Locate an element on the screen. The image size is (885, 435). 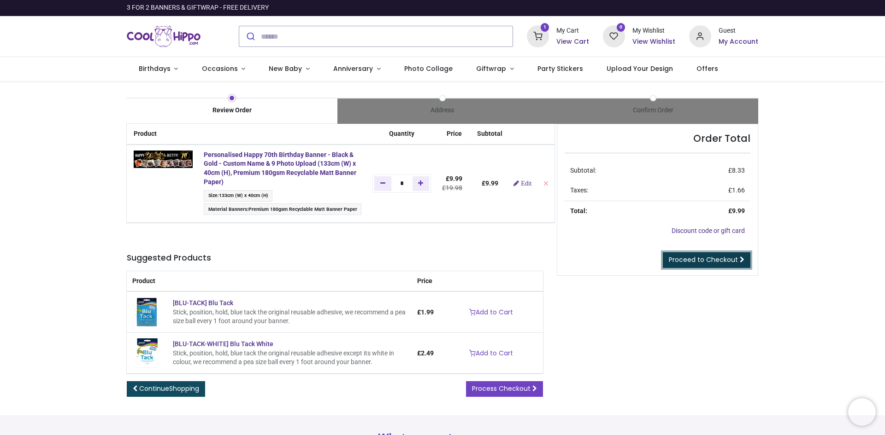
a: Personalised Happy 70th Birthday Banner - Black & Gold - Custom Name & 9 Photo Upload (133cm (W) ... is located at coordinates (280, 168).